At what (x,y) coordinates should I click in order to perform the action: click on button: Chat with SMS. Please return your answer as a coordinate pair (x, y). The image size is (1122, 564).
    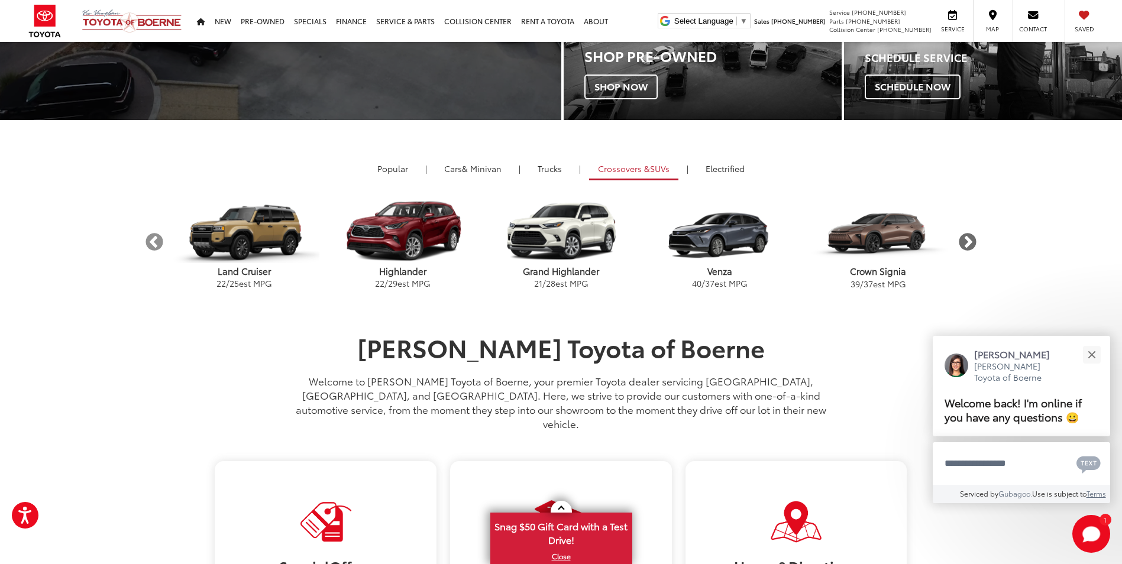
    Looking at the image, I should click on (1088, 463).